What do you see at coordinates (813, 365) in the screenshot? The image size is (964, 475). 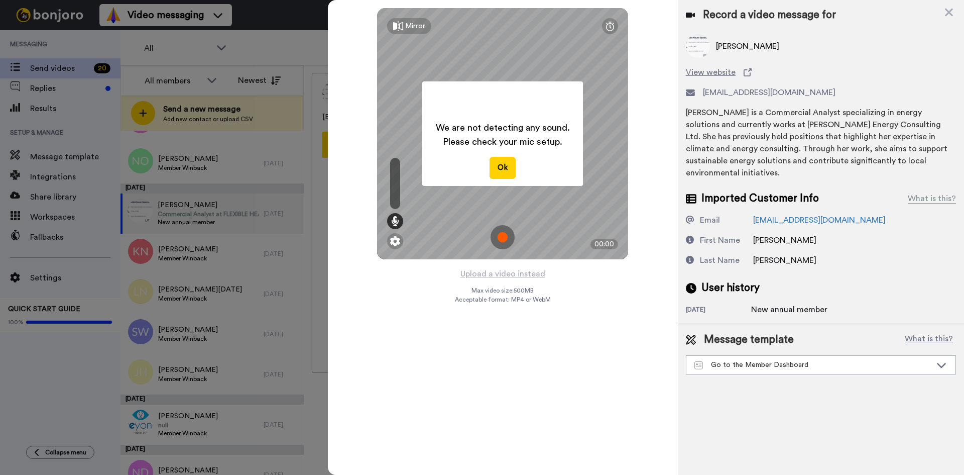 I see `div: Go to the Member Dashboard` at bounding box center [813, 365].